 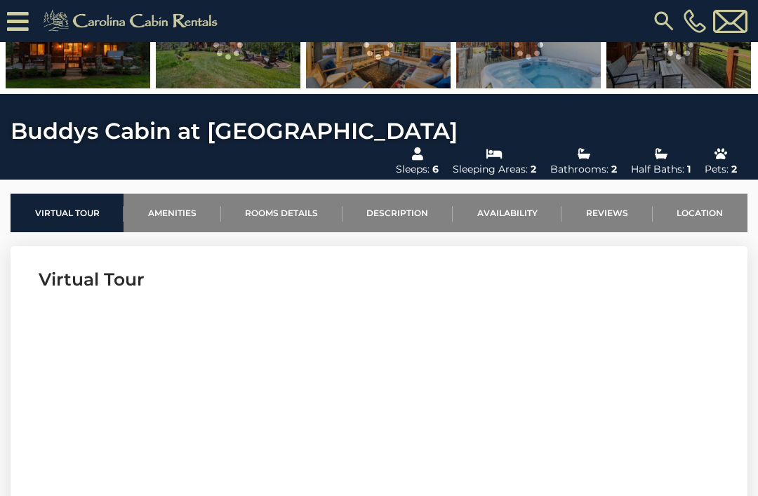 I want to click on img: 168777938, so click(x=228, y=44).